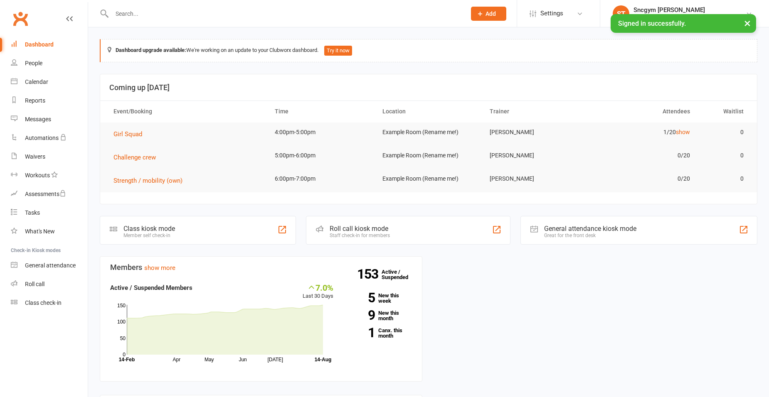  Describe the element at coordinates (360, 236) in the screenshot. I see `div: Staff check-in for members` at that location.